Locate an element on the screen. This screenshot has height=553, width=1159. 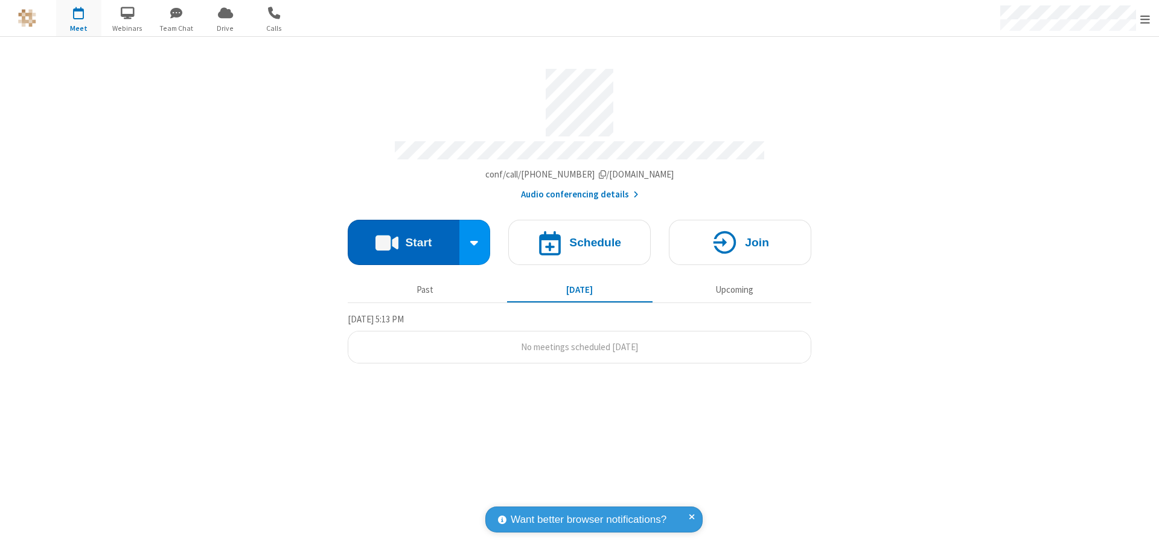
button: Copy my meeting room linkCopy my meeting room link is located at coordinates (580, 174).